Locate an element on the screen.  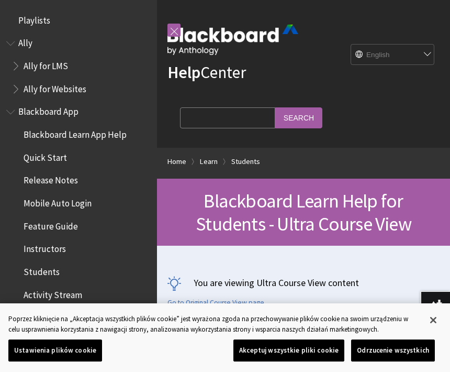
p: You are viewing Ultra Course View content is located at coordinates (304, 282).